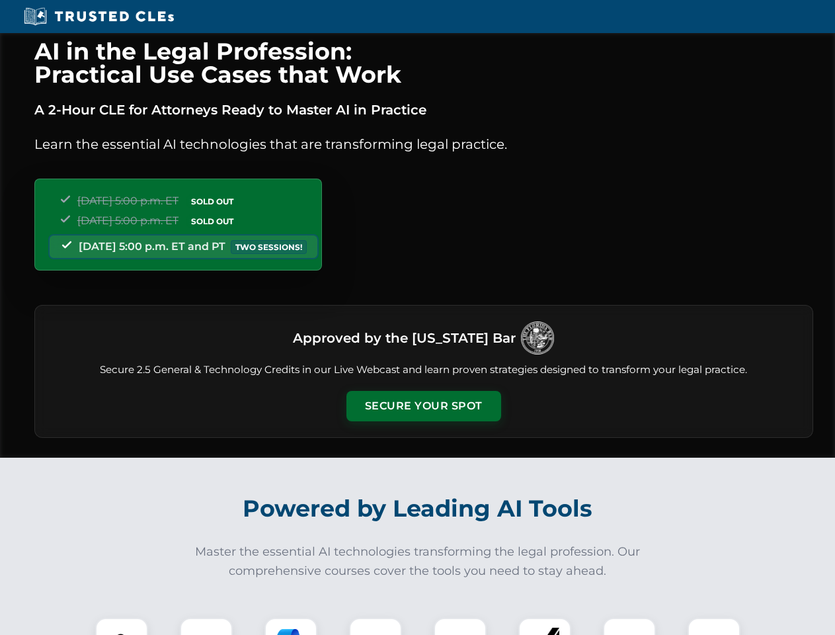 Image resolution: width=835 pixels, height=635 pixels. What do you see at coordinates (424, 110) in the screenshot?
I see `p: A 2-Hour CLE for Attorneys Ready to Master AI in Practice` at bounding box center [424, 110].